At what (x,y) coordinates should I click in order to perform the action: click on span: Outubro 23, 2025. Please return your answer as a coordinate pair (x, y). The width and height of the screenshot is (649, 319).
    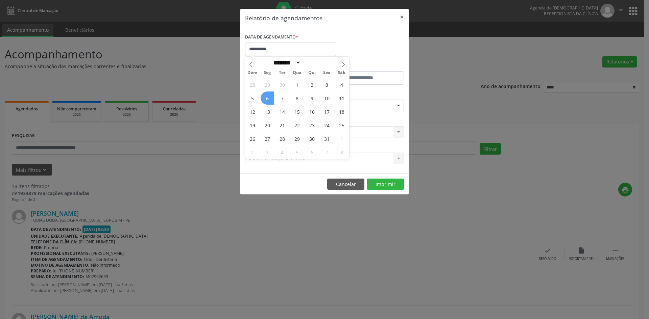
    Looking at the image, I should click on (312, 125).